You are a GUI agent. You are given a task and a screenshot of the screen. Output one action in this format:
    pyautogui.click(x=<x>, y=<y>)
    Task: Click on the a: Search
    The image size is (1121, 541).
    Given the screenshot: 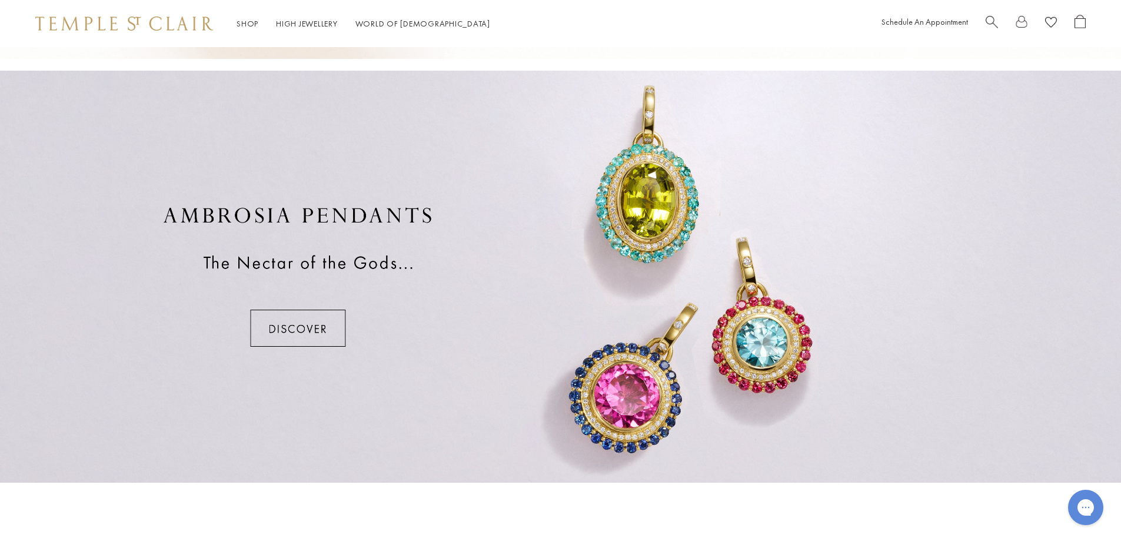 What is the action you would take?
    pyautogui.click(x=992, y=24)
    